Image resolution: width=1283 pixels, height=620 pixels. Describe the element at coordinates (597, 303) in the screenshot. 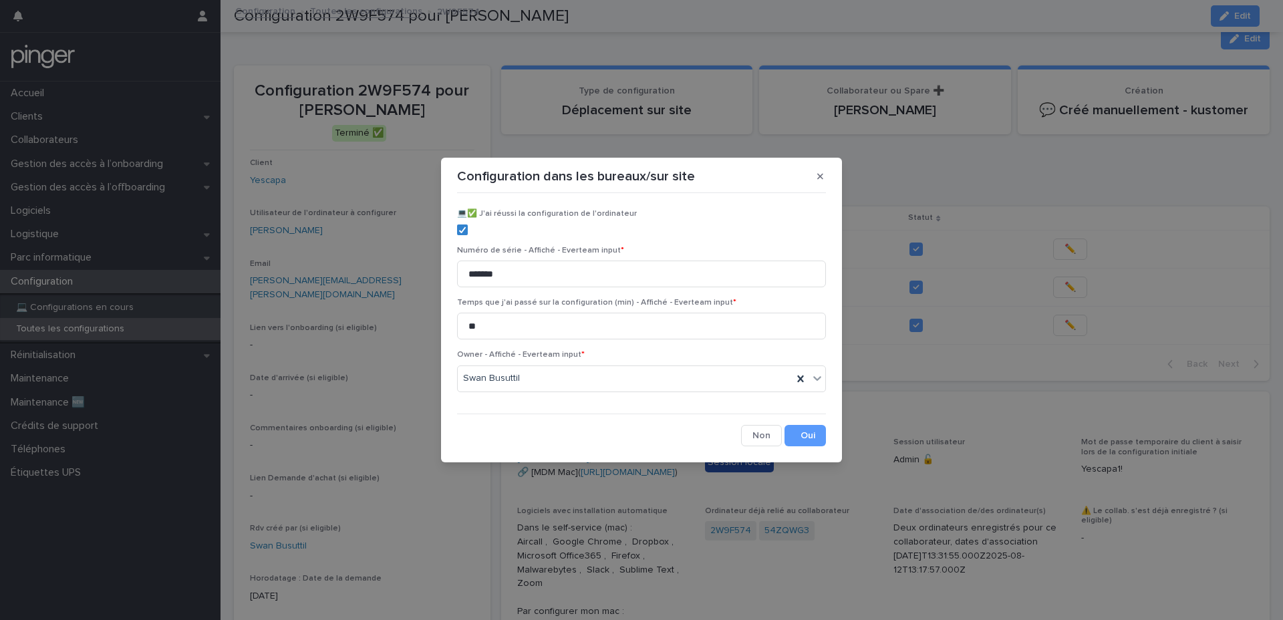

I see `span: Temps que j'ai passé sur la configuration (min) - Affiché - Everteam input` at that location.